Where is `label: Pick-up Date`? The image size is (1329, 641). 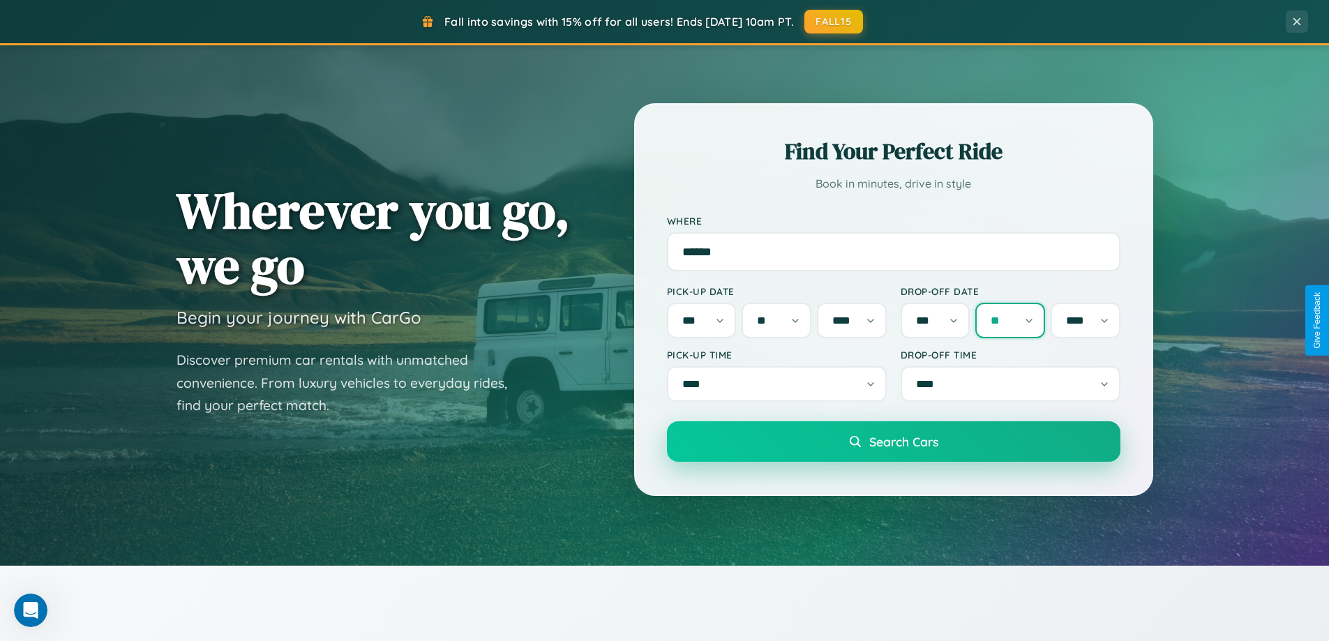 label: Pick-up Date is located at coordinates (777, 291).